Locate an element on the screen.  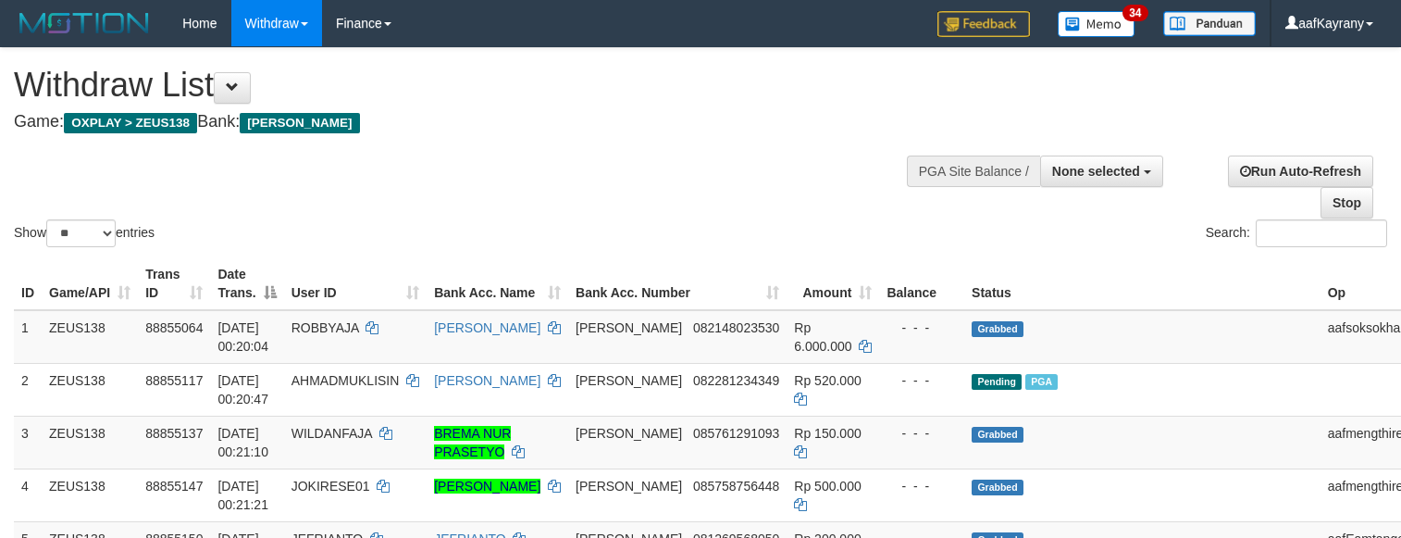
th: Balance is located at coordinates (922, 283).